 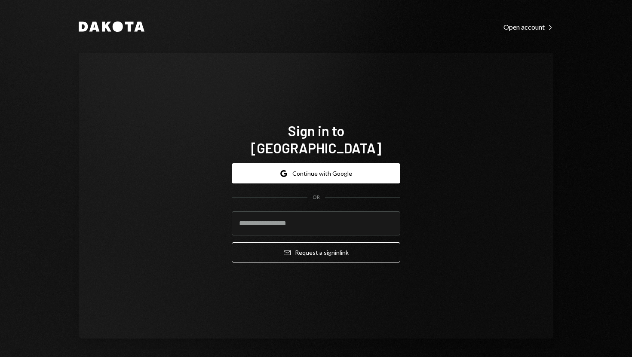 I want to click on a: Open account, so click(x=529, y=27).